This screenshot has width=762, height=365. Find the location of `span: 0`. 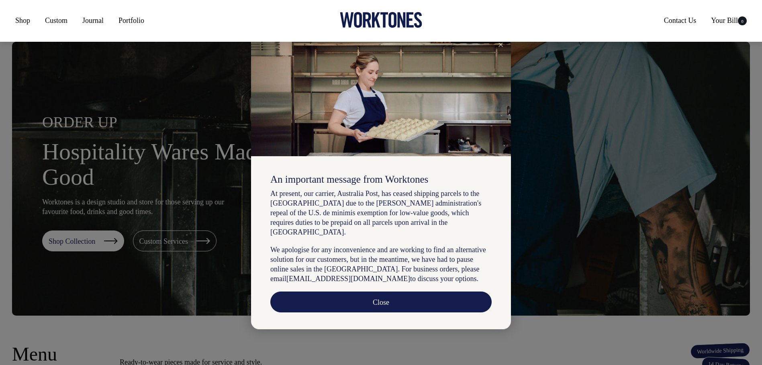

span: 0 is located at coordinates (742, 21).